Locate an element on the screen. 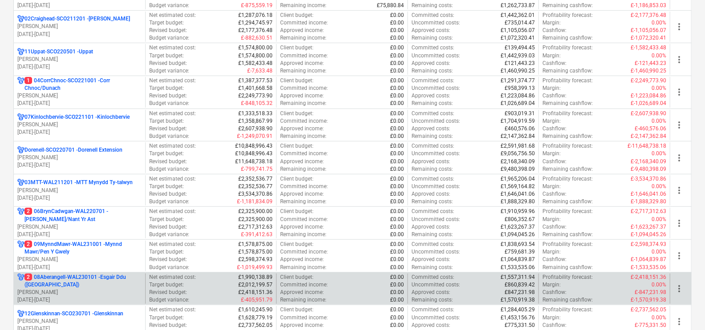 The width and height of the screenshot is (705, 330). p: £-875,559.19 is located at coordinates (256, 5).